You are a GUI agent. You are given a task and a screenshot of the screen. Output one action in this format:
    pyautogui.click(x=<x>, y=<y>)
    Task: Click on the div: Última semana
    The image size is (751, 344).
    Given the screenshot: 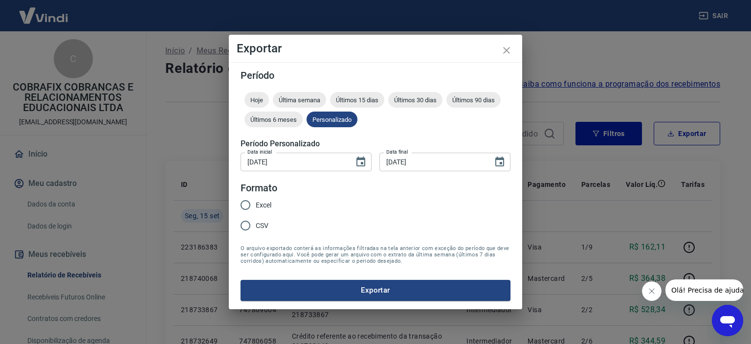 What is the action you would take?
    pyautogui.click(x=299, y=100)
    